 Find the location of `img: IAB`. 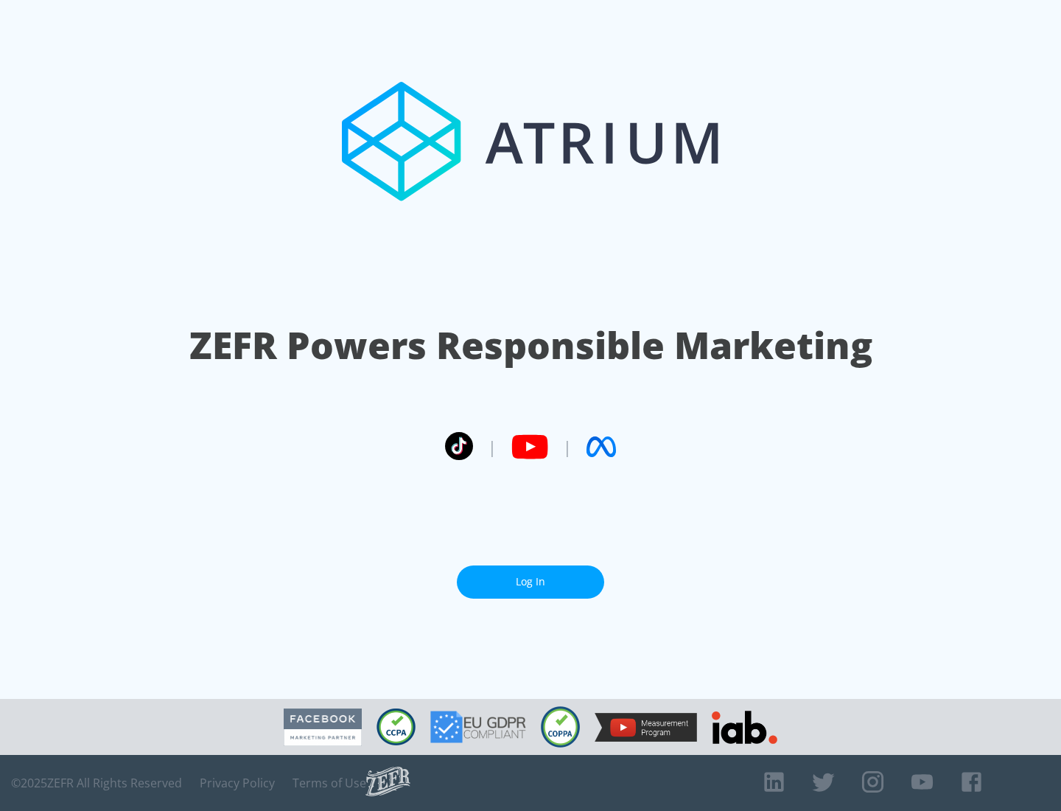

img: IAB is located at coordinates (744, 727).